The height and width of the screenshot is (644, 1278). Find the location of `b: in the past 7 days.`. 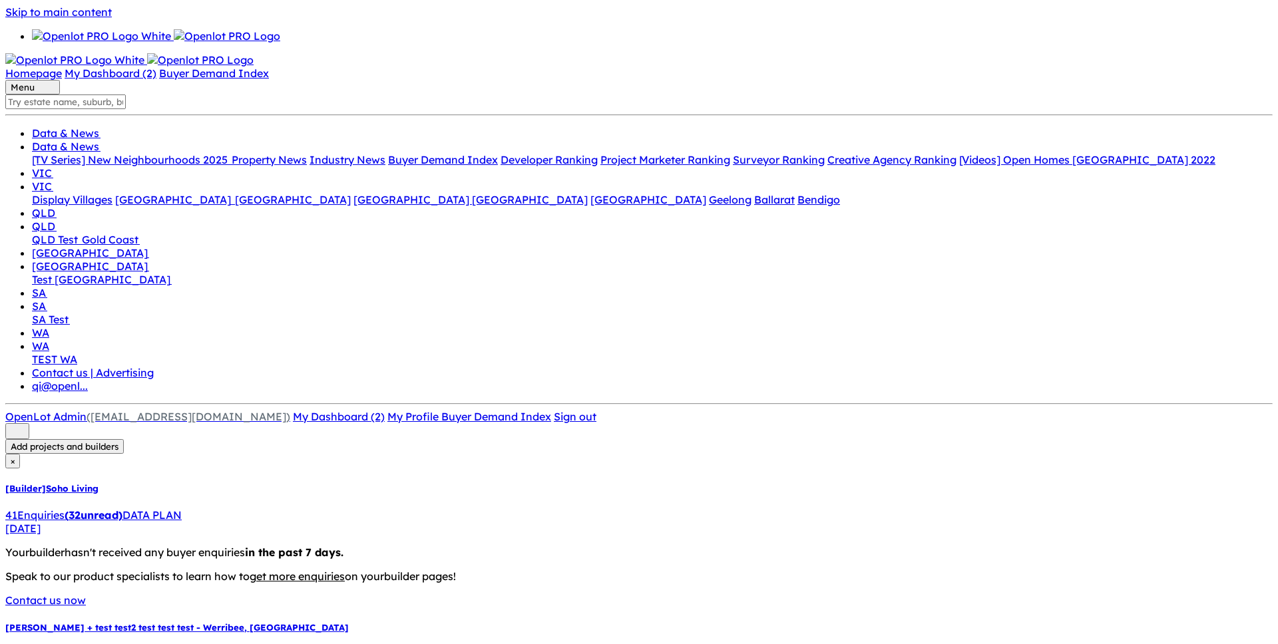

b: in the past 7 days. is located at coordinates (294, 552).